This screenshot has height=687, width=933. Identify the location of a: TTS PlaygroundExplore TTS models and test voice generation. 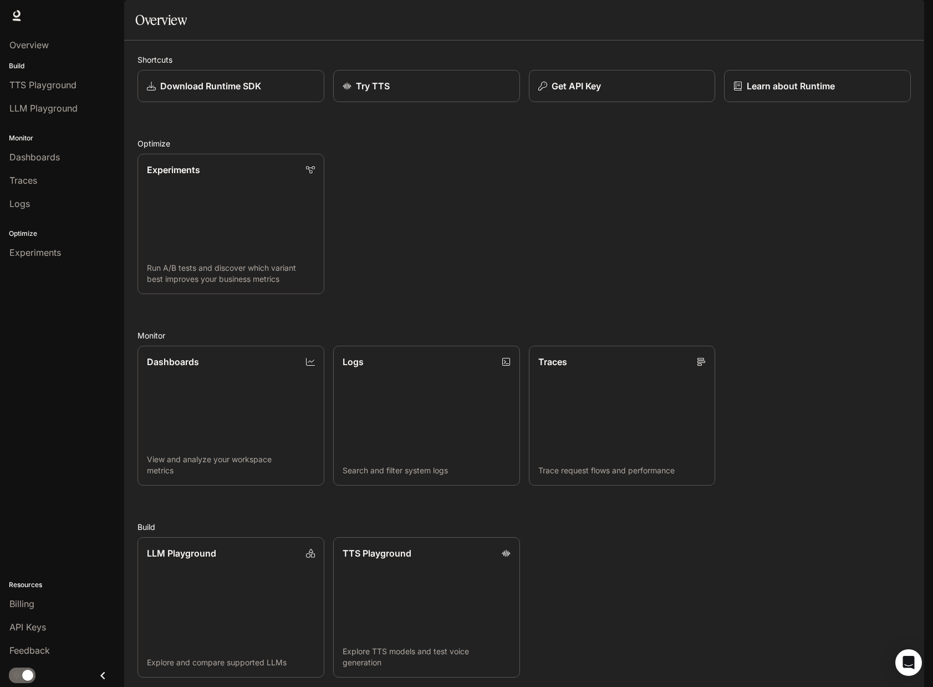
(426, 607).